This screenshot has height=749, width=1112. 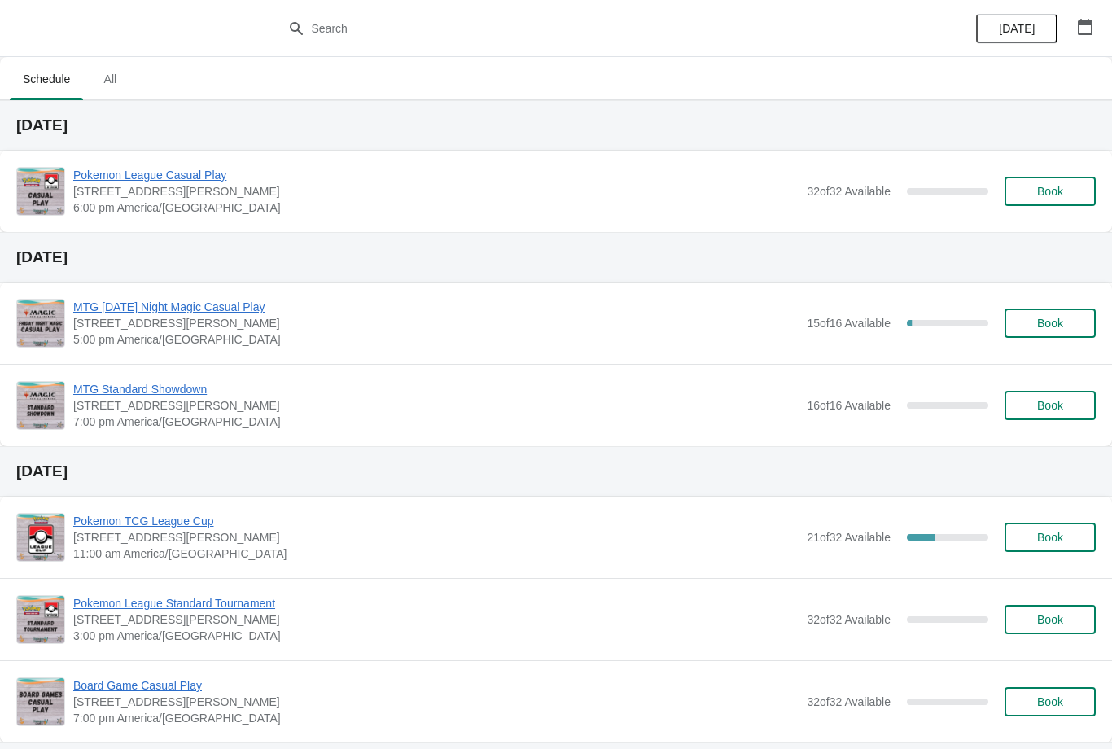 What do you see at coordinates (435, 521) in the screenshot?
I see `span: Pokemon TCG League Cup` at bounding box center [435, 521].